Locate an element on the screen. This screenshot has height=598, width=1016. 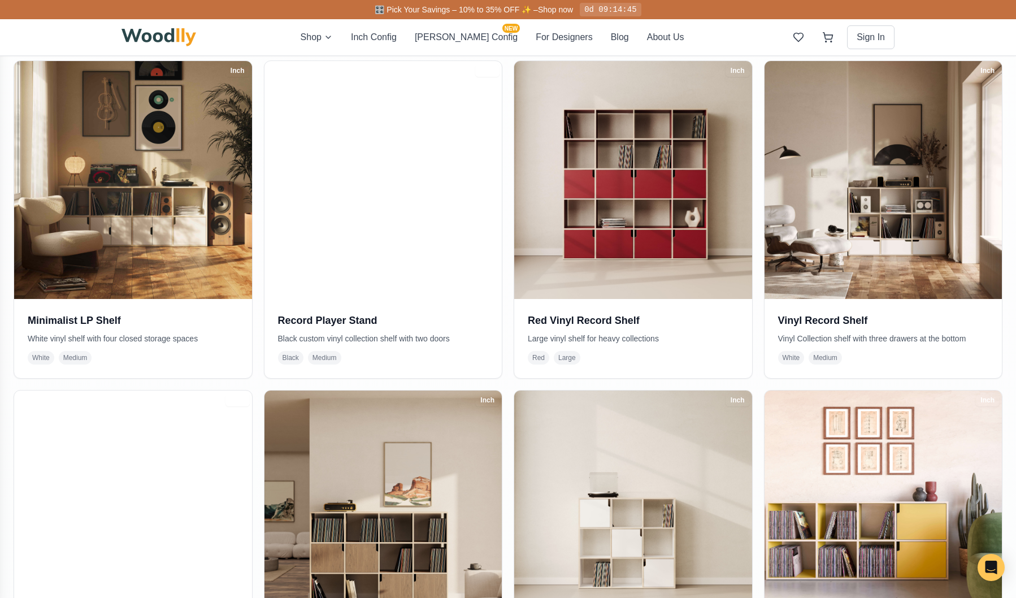
img: Woodlly is located at coordinates (159, 37).